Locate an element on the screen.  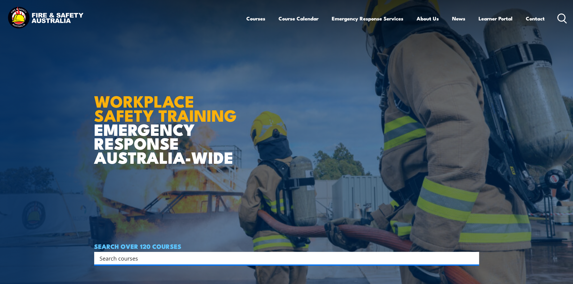
form: Search form is located at coordinates (284, 258).